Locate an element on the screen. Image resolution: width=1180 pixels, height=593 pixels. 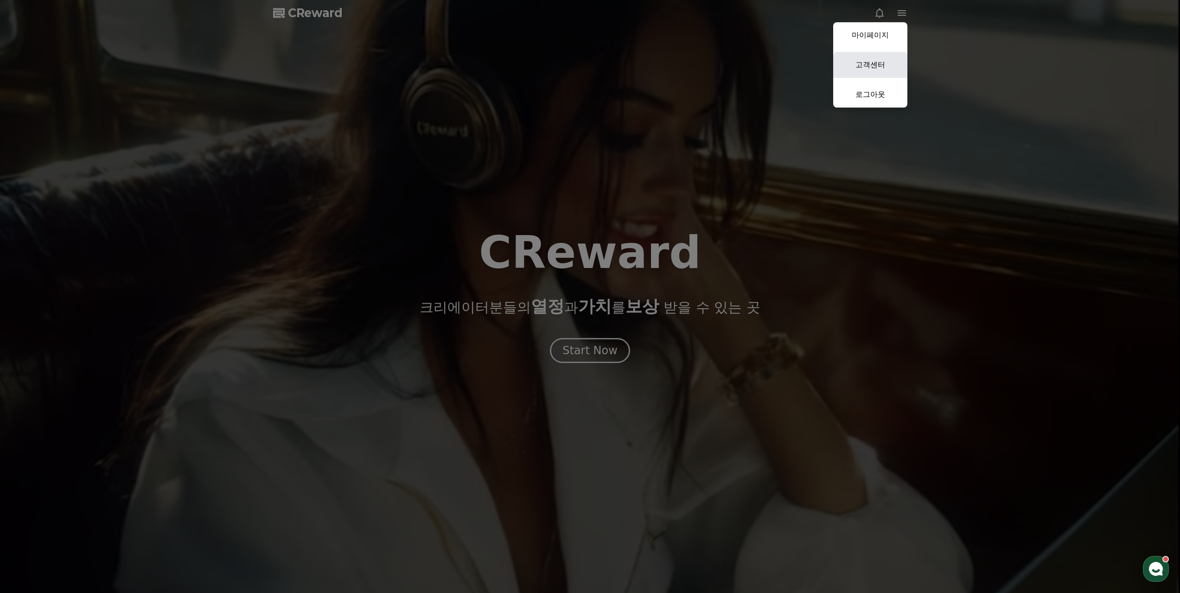
span: 설정 is located at coordinates (149, 312).